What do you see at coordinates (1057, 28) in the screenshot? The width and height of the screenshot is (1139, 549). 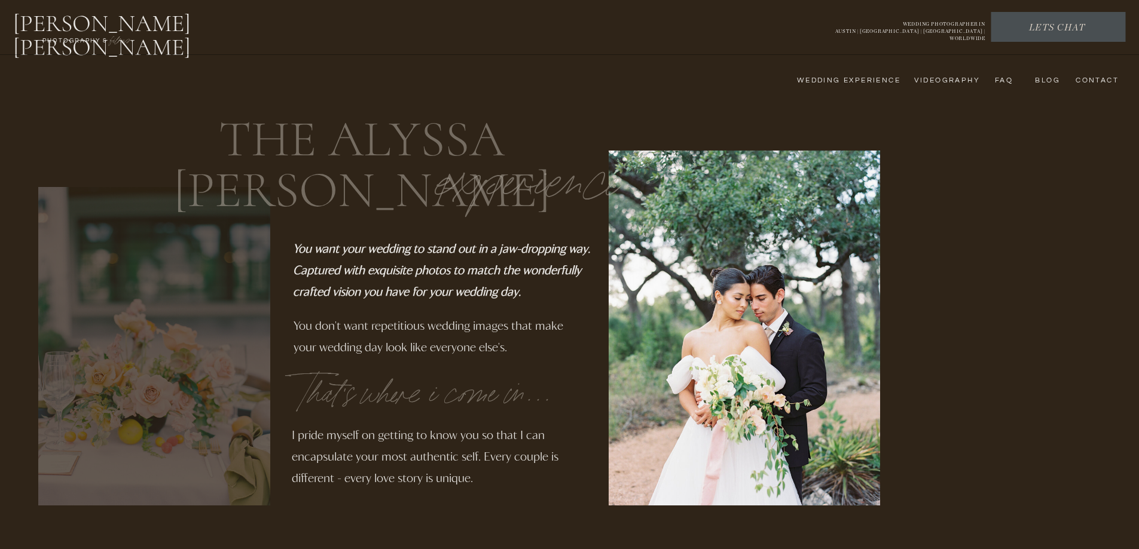 I see `p: Lets chat` at bounding box center [1057, 28].